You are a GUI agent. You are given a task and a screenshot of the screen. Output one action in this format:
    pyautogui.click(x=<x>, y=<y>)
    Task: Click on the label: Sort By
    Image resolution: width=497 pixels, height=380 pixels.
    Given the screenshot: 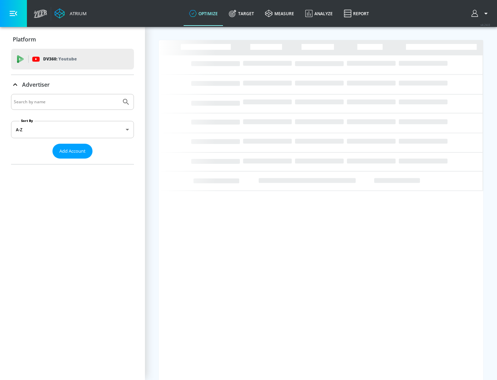 What is the action you would take?
    pyautogui.click(x=27, y=120)
    